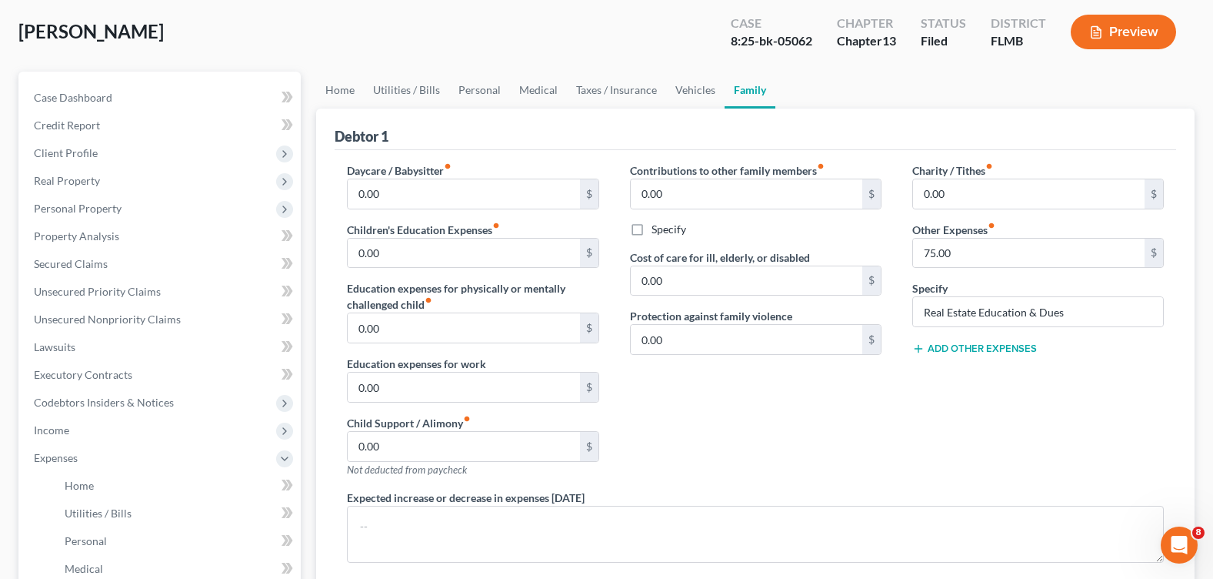 The width and height of the screenshot is (1213, 579). What do you see at coordinates (720, 257) in the screenshot?
I see `label: Cost of care for ill, elderly, or disabled` at bounding box center [720, 257].